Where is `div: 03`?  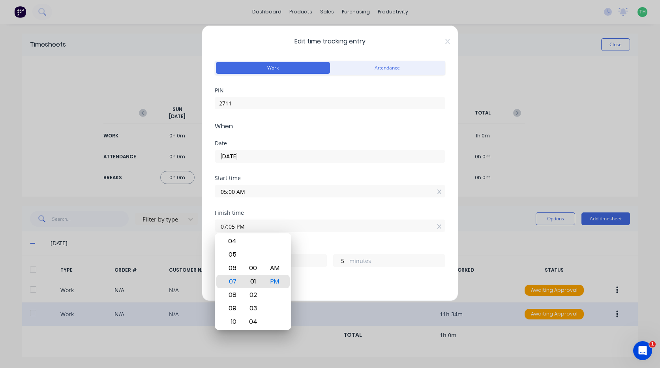
div: 03 is located at coordinates (253, 308).